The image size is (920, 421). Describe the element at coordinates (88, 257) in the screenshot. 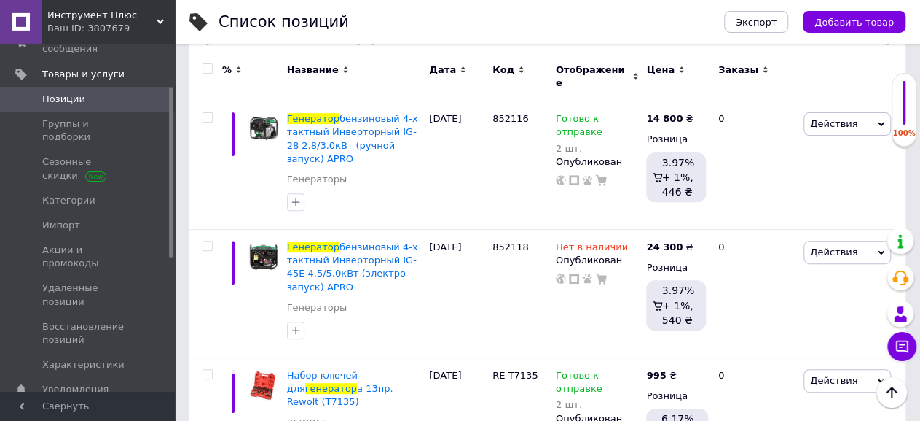

I see `span: Акции и промокоды` at that location.